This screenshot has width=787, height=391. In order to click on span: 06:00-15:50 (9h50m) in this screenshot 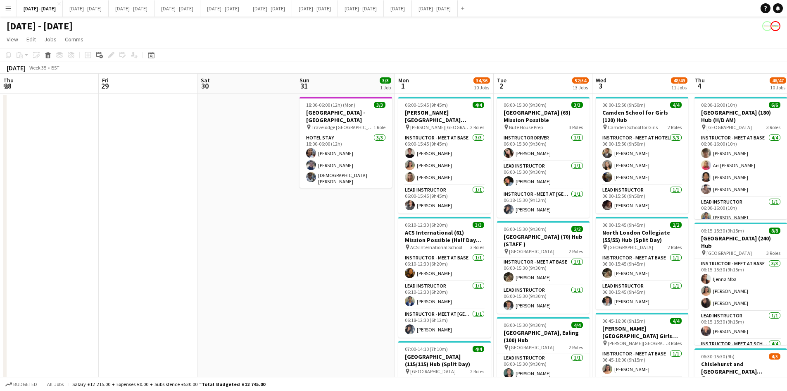, I will do `click(624, 105)`.